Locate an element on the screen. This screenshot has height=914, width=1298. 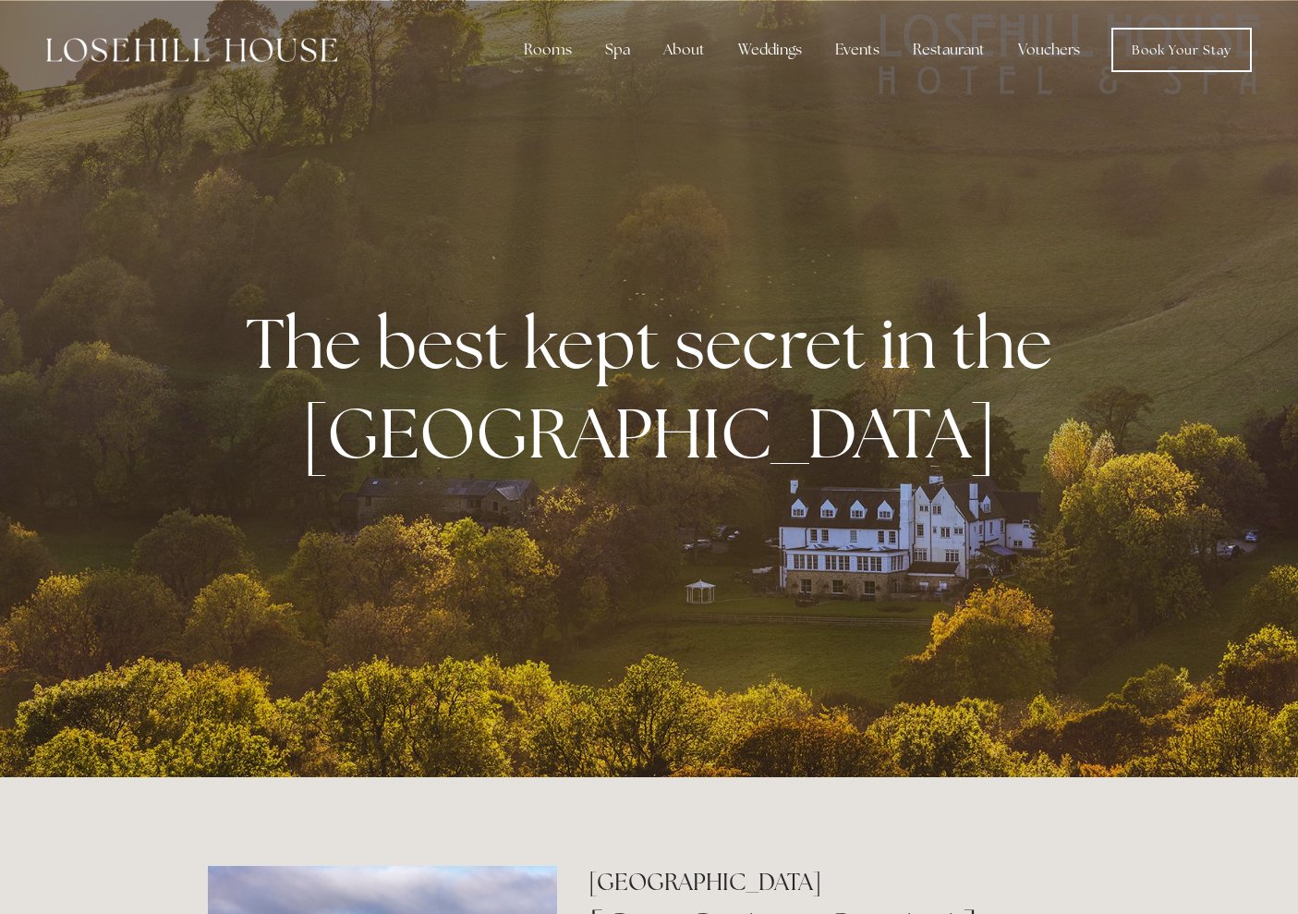
img: Losehill House is located at coordinates (191, 50).